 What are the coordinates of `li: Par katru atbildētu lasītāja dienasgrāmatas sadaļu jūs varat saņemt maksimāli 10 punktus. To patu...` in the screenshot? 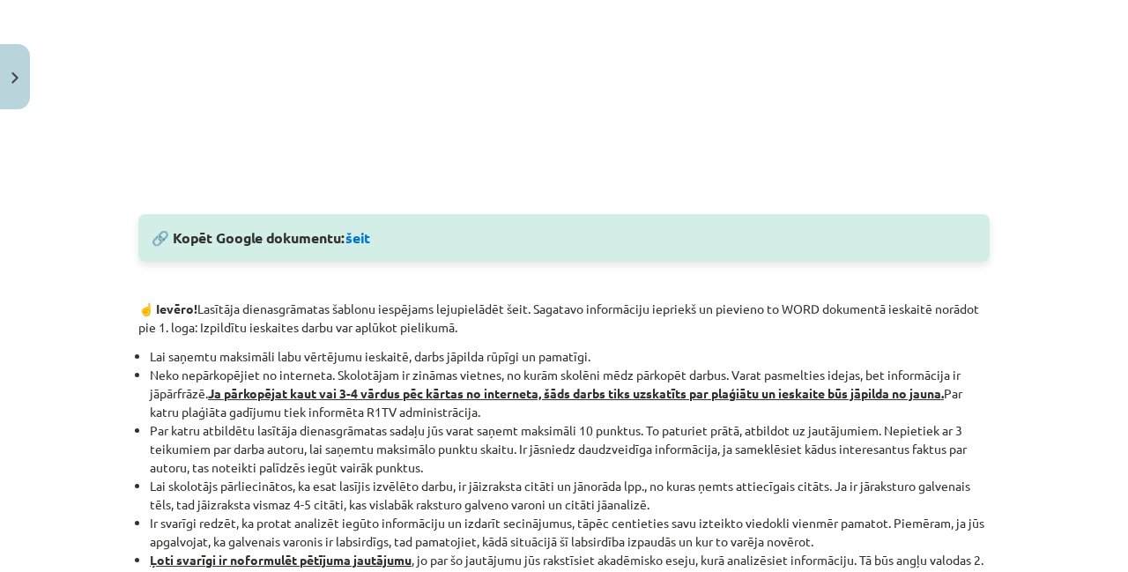 It's located at (569, 449).